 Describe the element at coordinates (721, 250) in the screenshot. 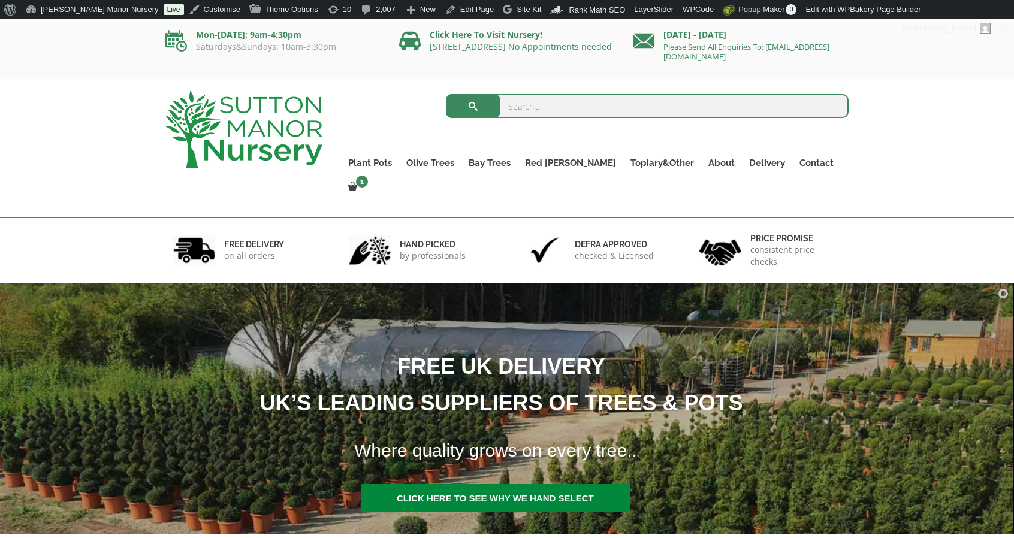

I see `img: 4.jpg` at that location.